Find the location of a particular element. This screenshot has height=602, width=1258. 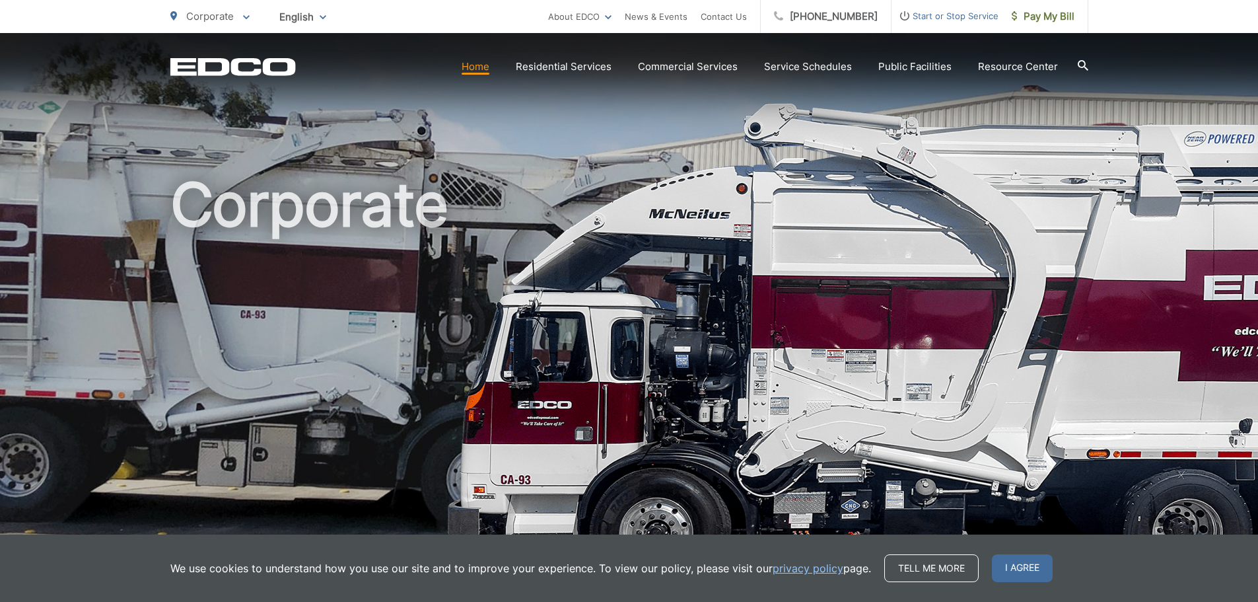

a: News & Events is located at coordinates (656, 17).